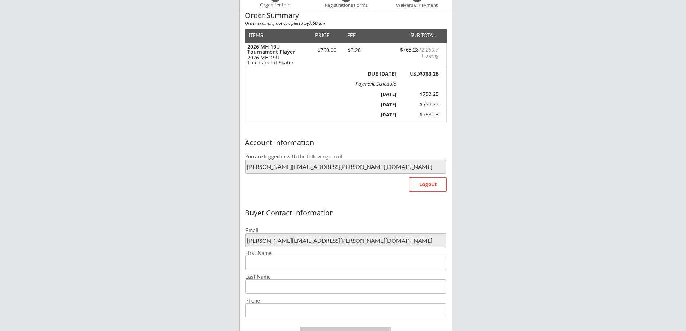  I want to click on div: Email, so click(346, 230).